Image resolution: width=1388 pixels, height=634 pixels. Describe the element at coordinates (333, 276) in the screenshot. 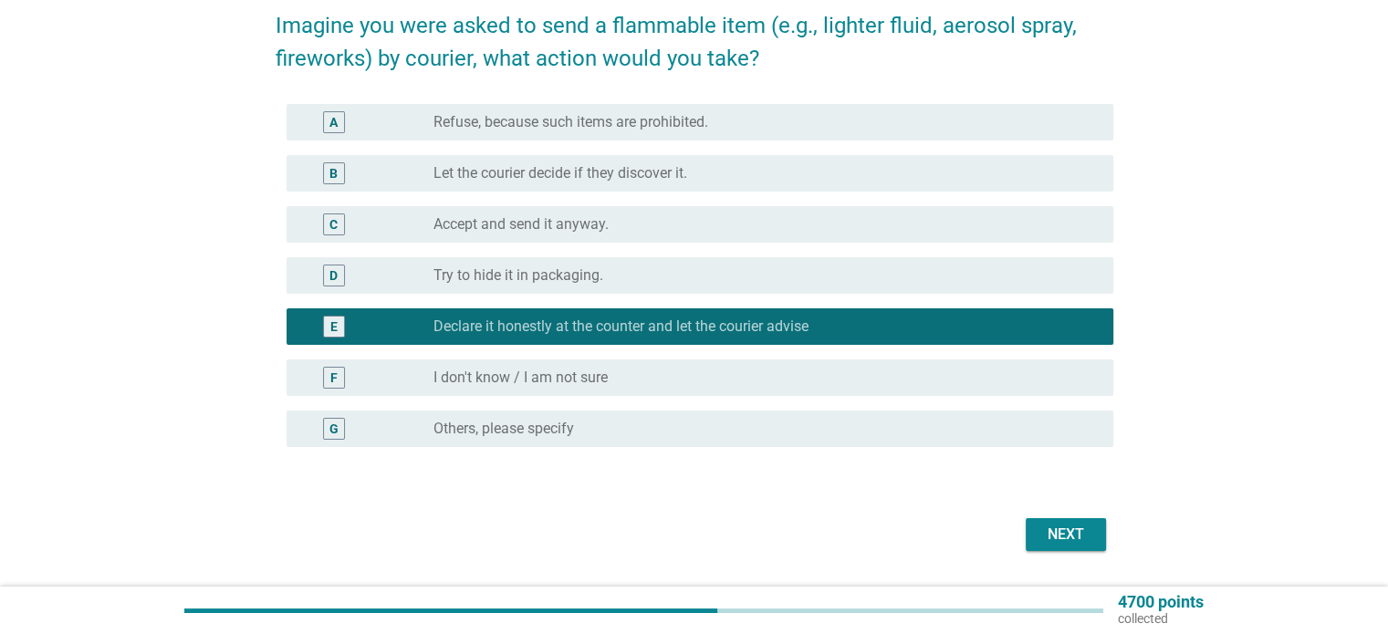

I see `div: D` at that location.